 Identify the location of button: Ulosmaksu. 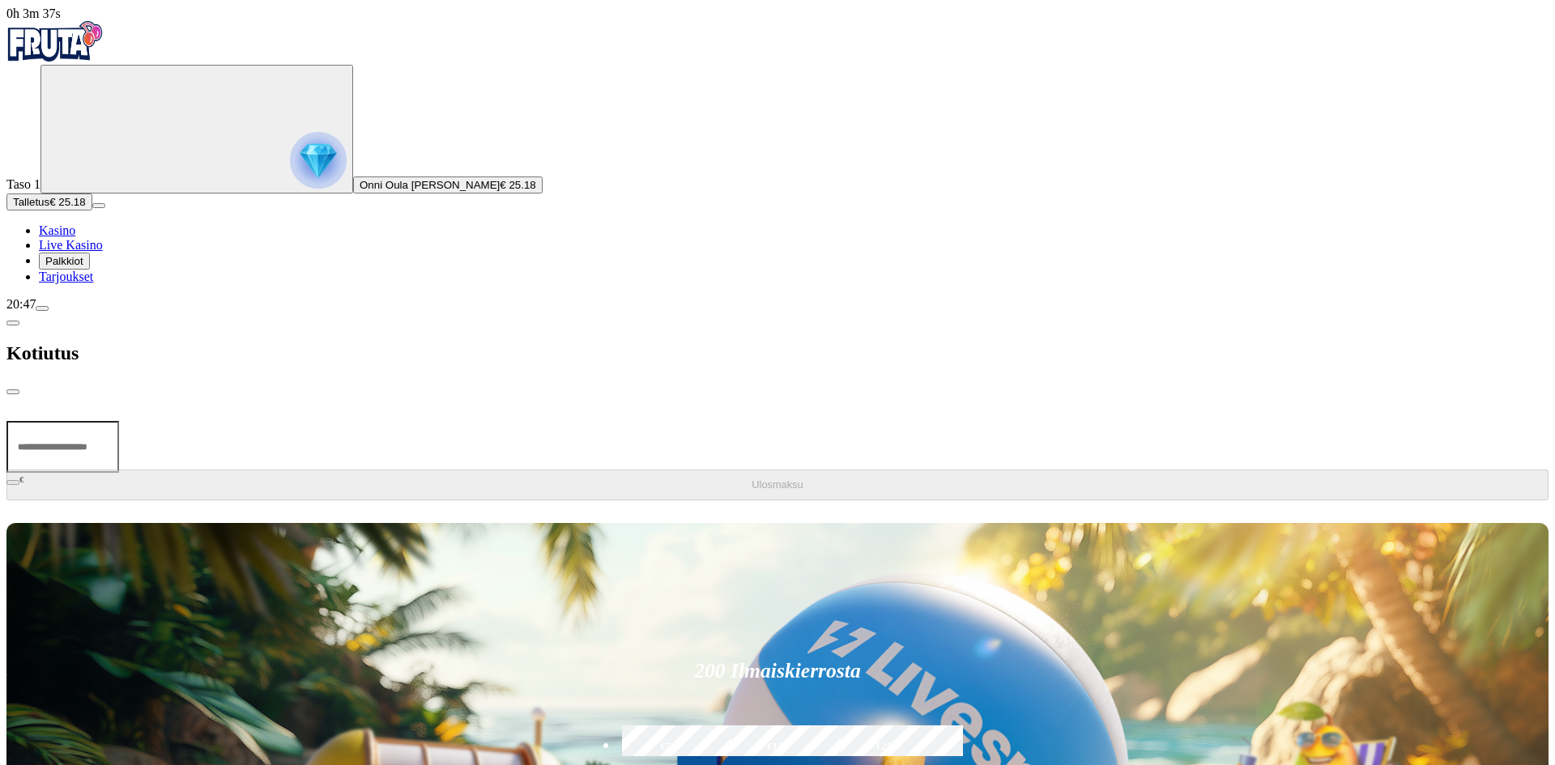
(777, 485).